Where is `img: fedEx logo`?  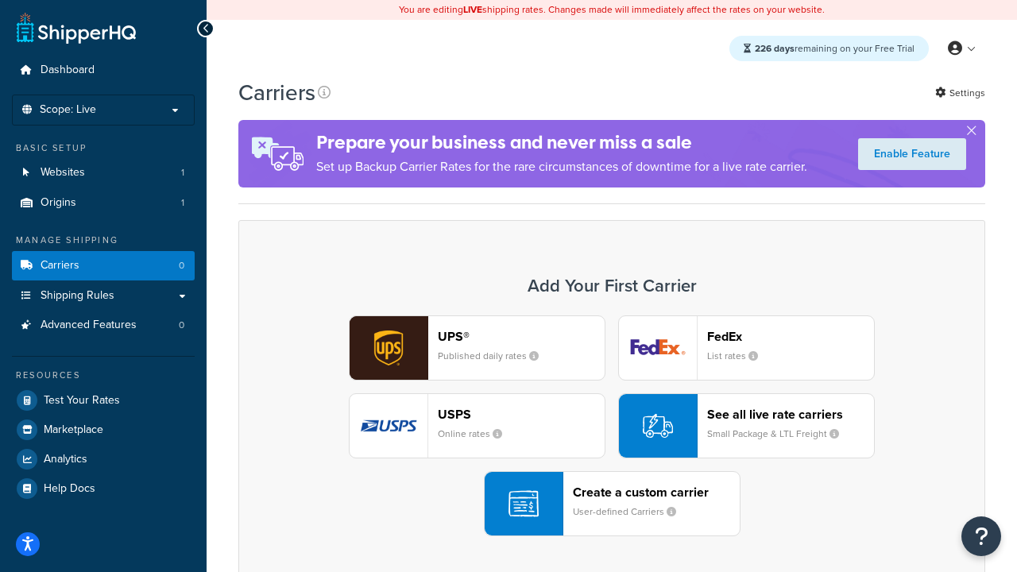 img: fedEx logo is located at coordinates (658, 348).